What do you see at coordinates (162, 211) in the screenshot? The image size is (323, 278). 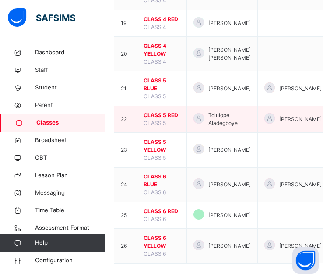 I see `span: CLASS 6 RED` at bounding box center [162, 211].